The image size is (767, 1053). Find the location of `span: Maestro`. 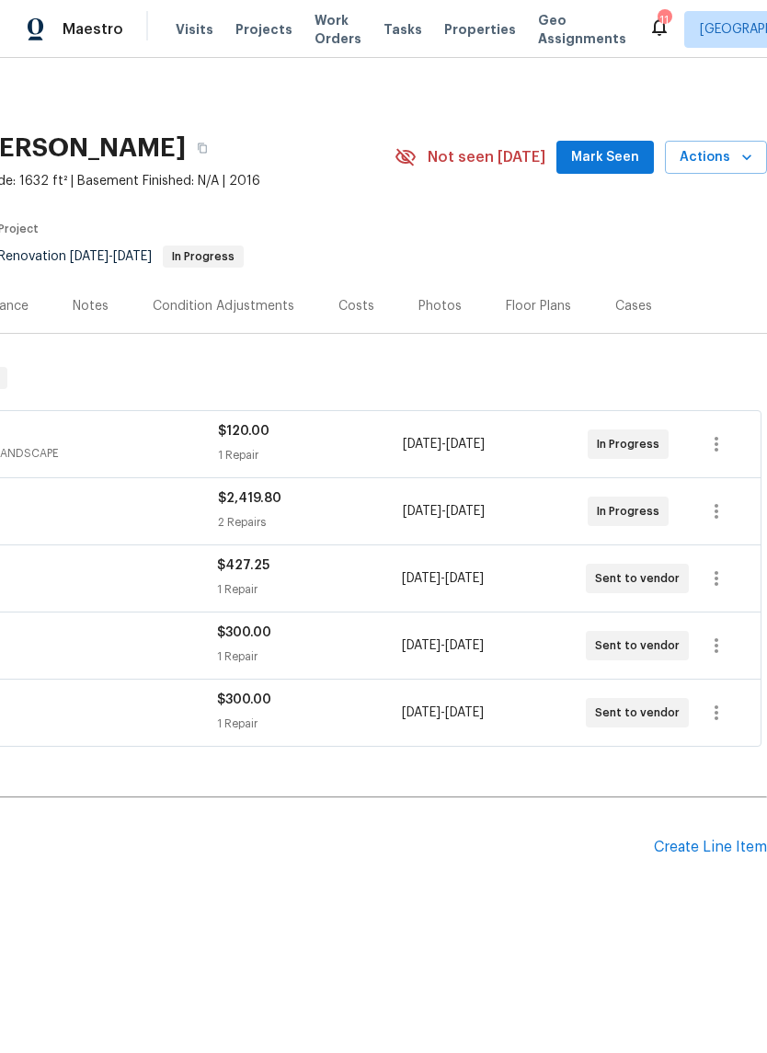

span: Maestro is located at coordinates (93, 29).